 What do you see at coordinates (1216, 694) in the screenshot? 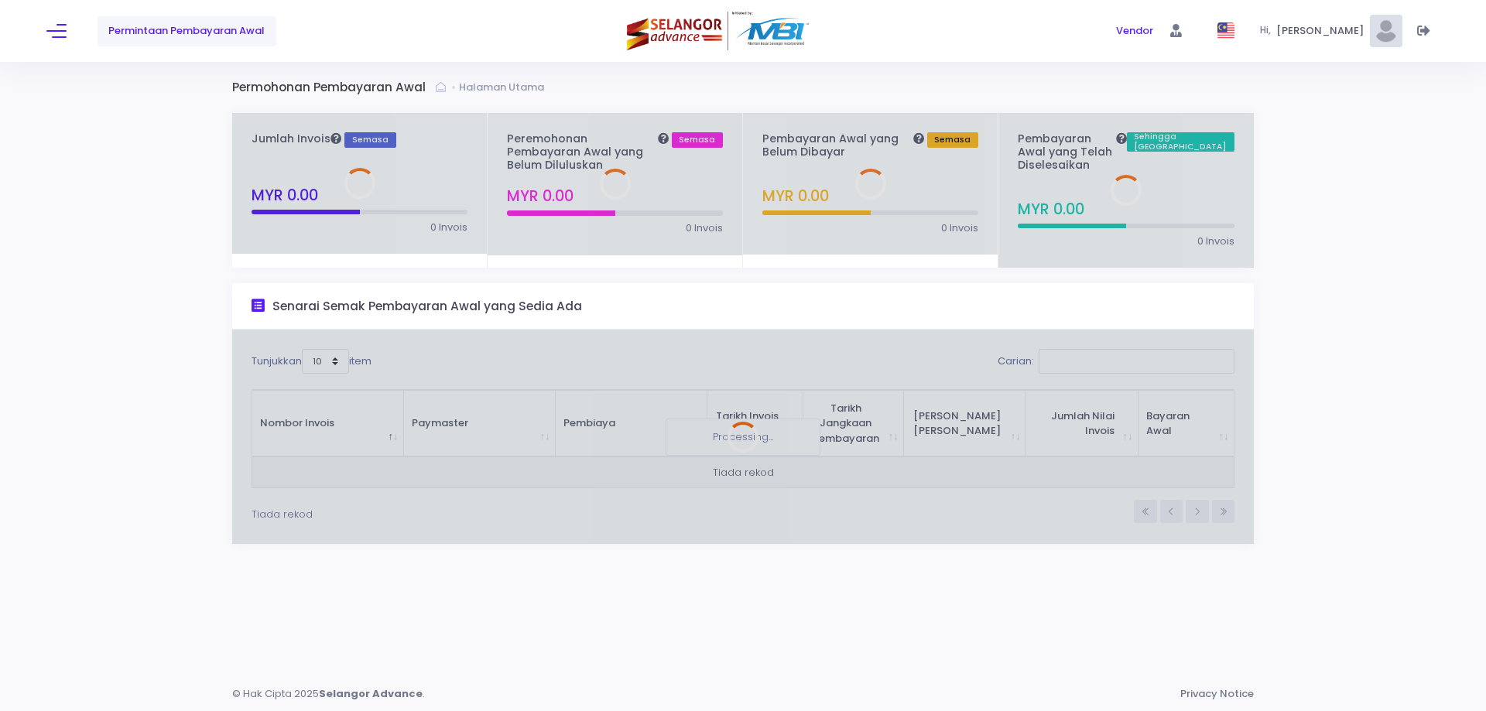
I see `a: Privacy Notice` at bounding box center [1216, 694].